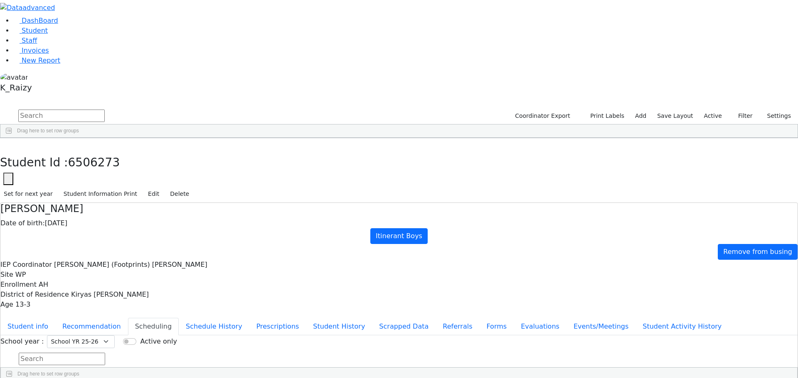  I want to click on button: Student Information Print, so click(100, 194).